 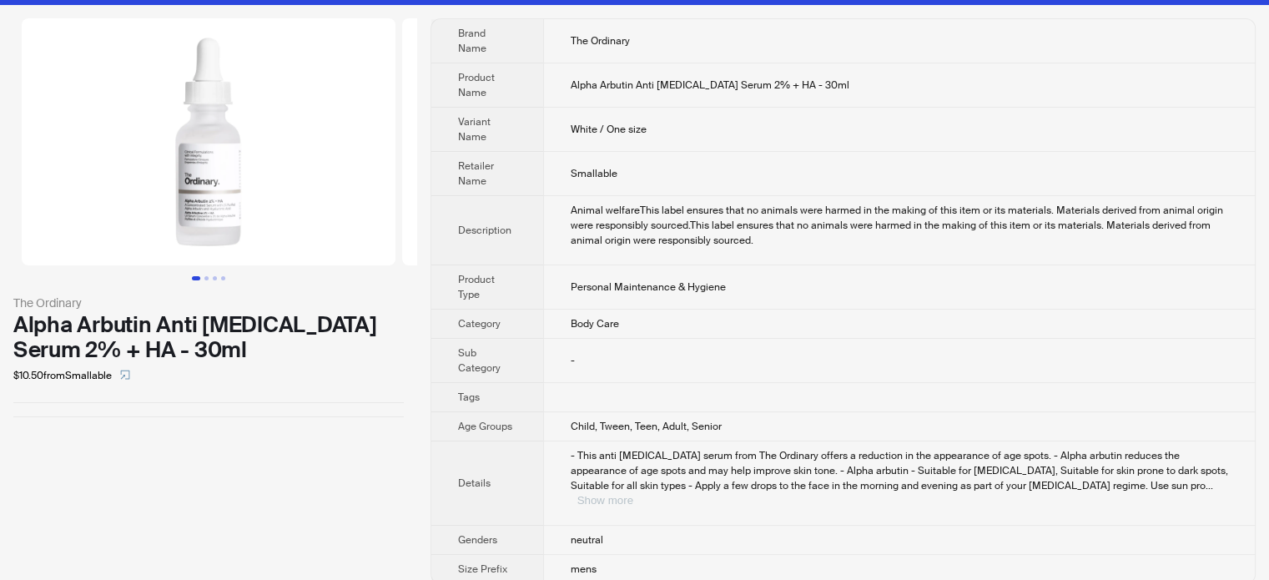 I want to click on span: The Ordinary, so click(x=600, y=41).